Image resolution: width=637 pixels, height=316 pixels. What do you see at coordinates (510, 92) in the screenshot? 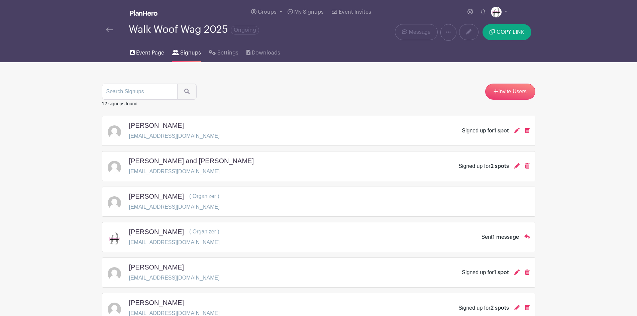
I see `a: Invite Users` at bounding box center [510, 92].